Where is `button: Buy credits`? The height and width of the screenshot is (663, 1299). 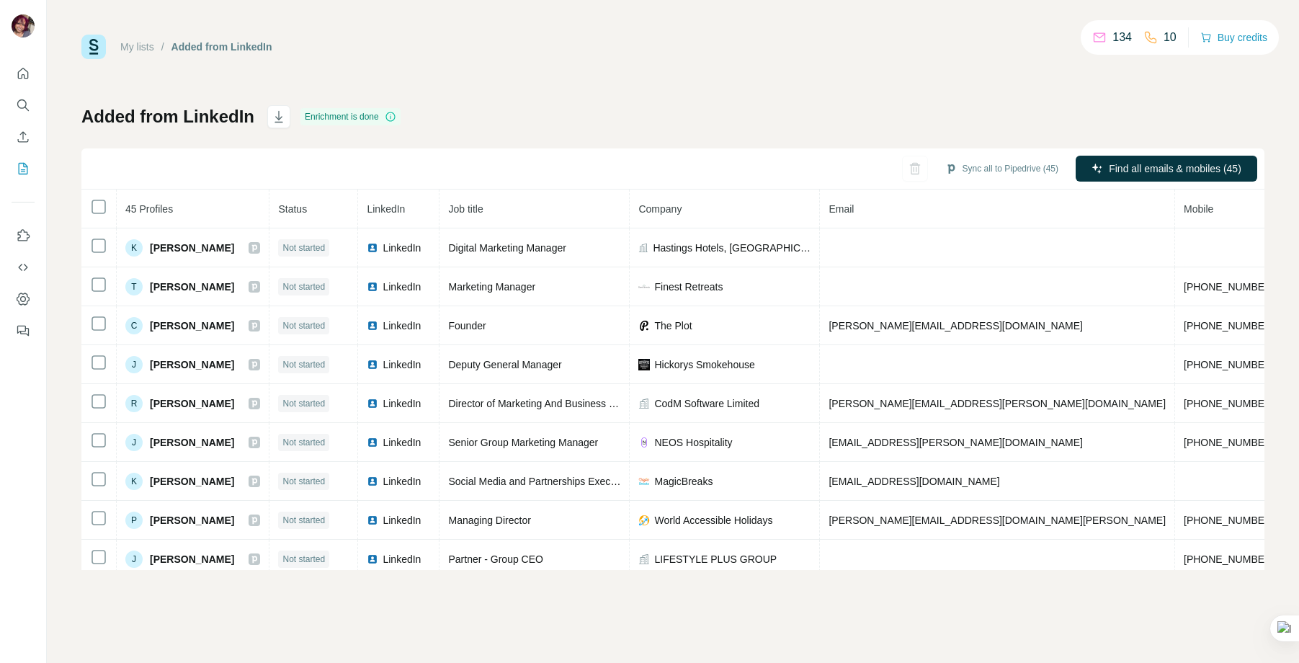 button: Buy credits is located at coordinates (1234, 37).